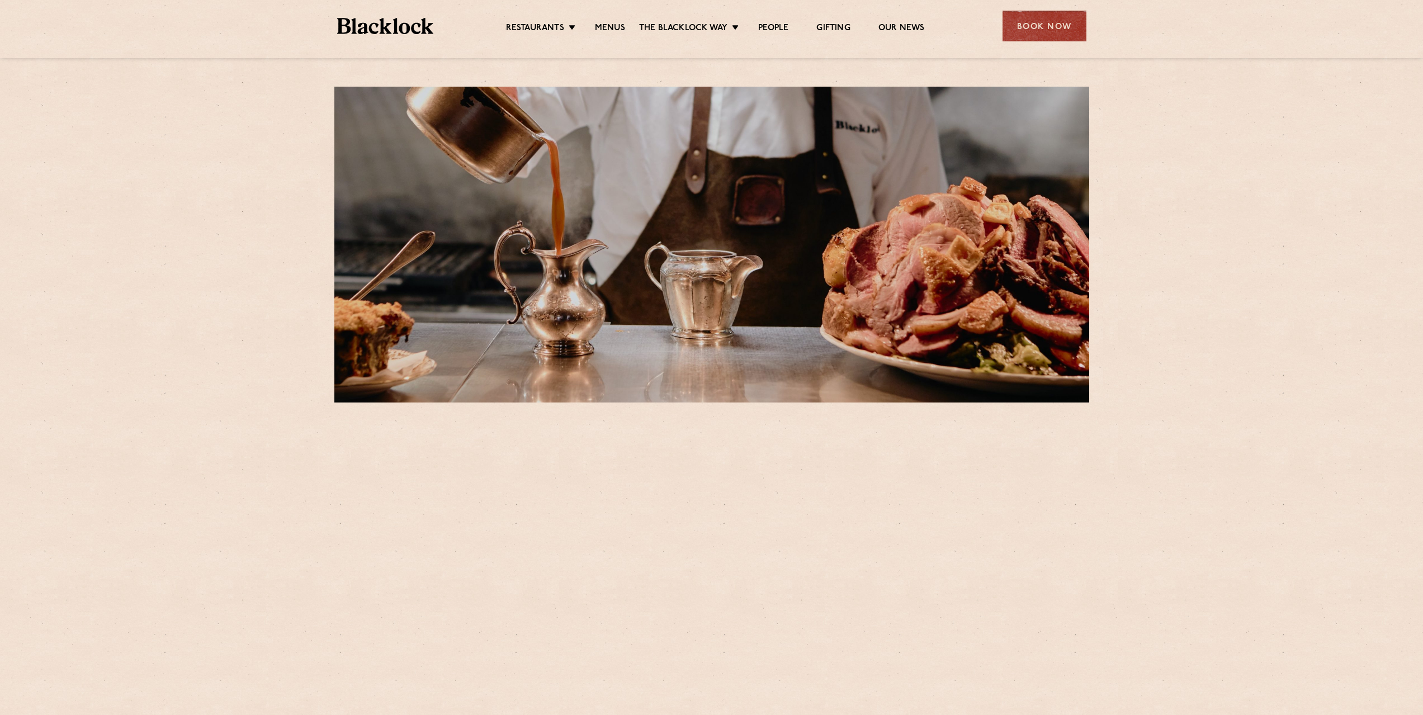 This screenshot has width=1423, height=715. What do you see at coordinates (1045, 26) in the screenshot?
I see `div: Book Now` at bounding box center [1045, 26].